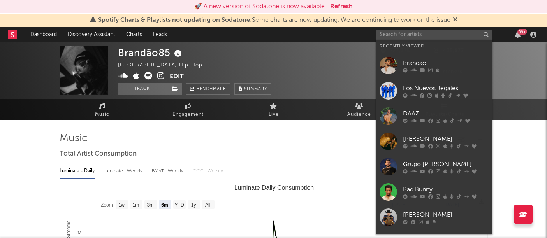 This screenshot has height=238, width=547. Describe the element at coordinates (77, 171) in the screenshot. I see `div: Luminate - Daily` at that location.